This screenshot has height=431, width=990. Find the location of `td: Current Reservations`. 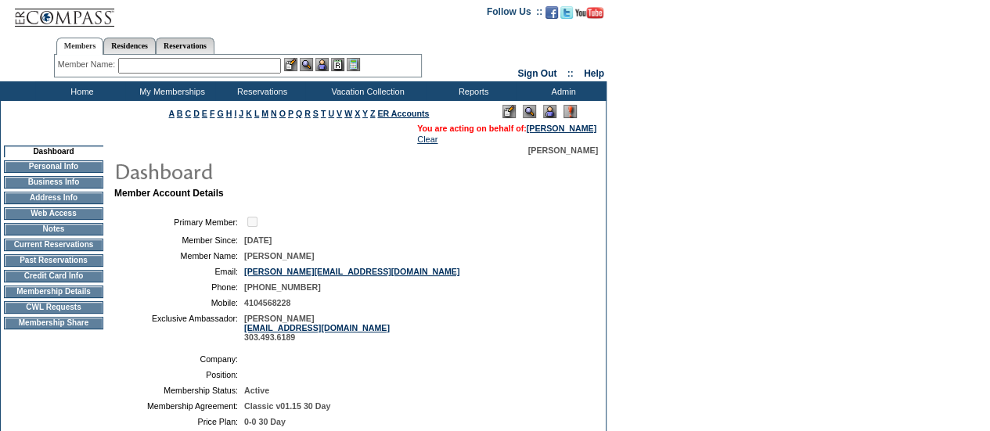

td: Current Reservations is located at coordinates (53, 245).